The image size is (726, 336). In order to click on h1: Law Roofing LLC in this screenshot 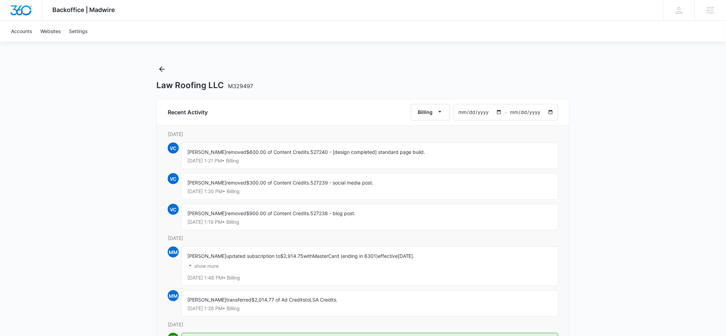, I will do `click(205, 85)`.